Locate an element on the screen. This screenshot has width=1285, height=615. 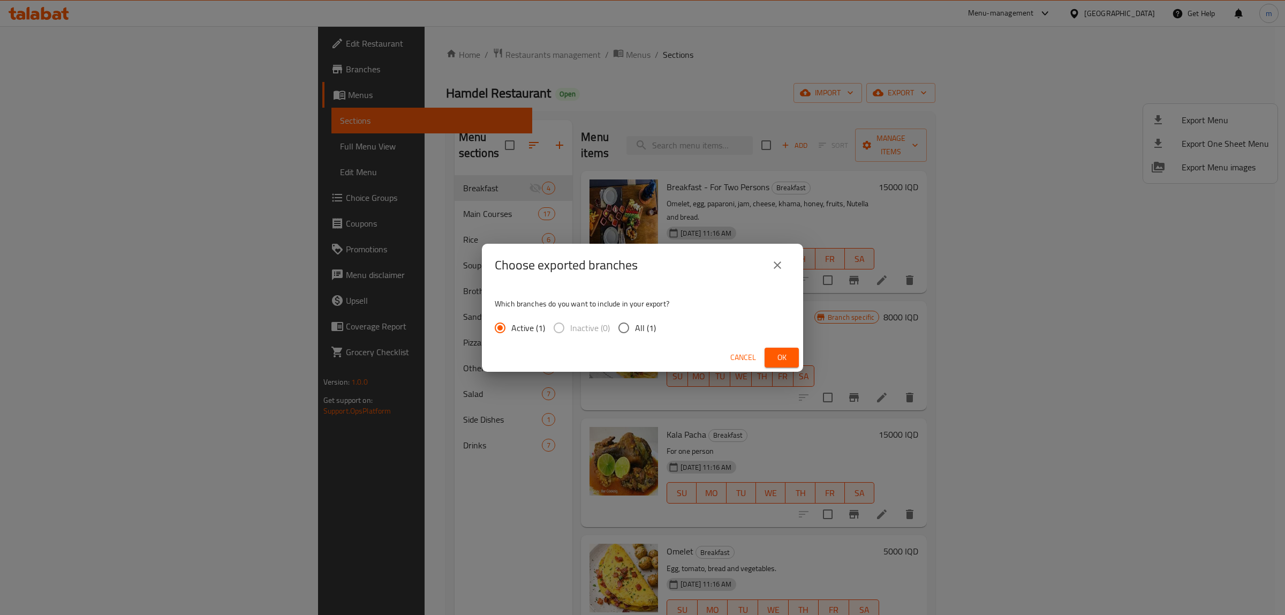
p: Which branches do you want to include in your export? is located at coordinates (643, 304).